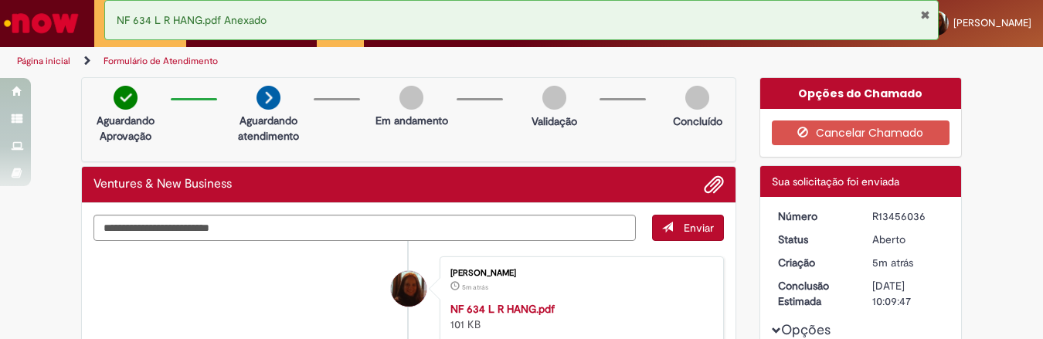 The image size is (1043, 339). What do you see at coordinates (835, 182) in the screenshot?
I see `span: Sua solicitação foi enviada` at bounding box center [835, 182].